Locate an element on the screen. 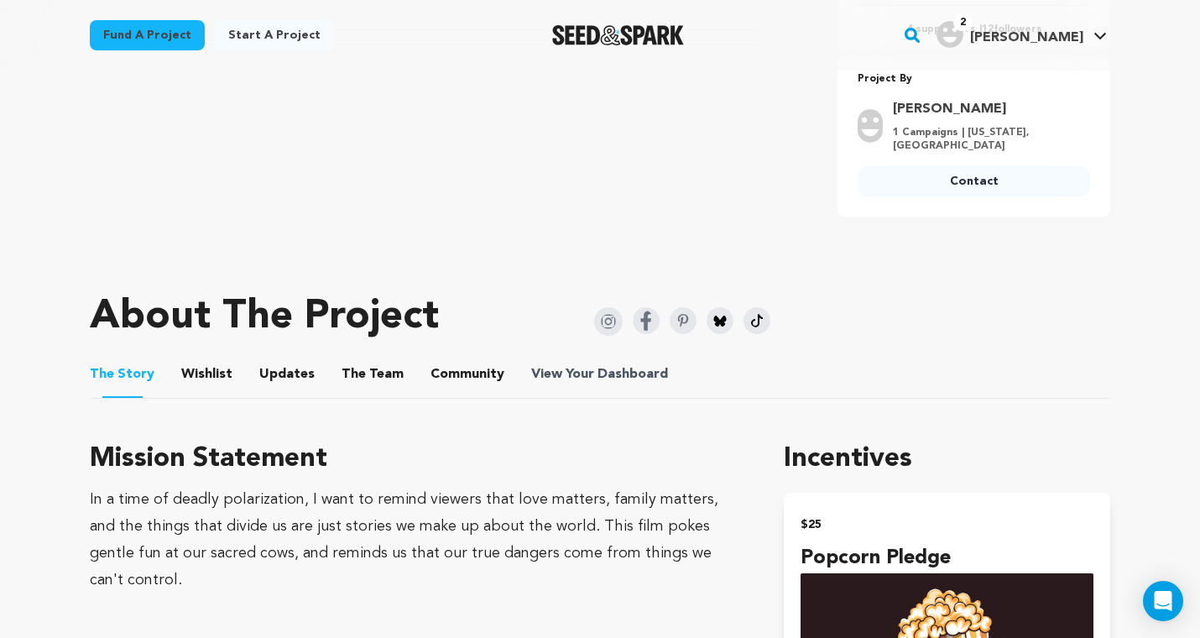 Image resolution: width=1200 pixels, height=638 pixels. a: Goto Juliet Colyer profile is located at coordinates (986, 109).